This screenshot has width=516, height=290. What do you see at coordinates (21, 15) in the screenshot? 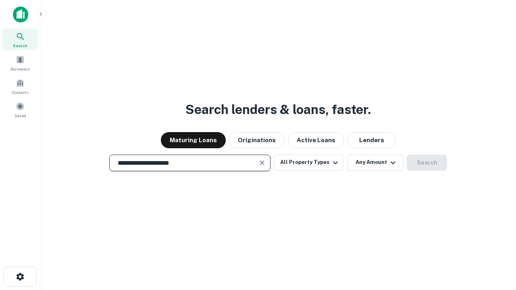
I see `img: capitalize-icon.png` at bounding box center [21, 15].